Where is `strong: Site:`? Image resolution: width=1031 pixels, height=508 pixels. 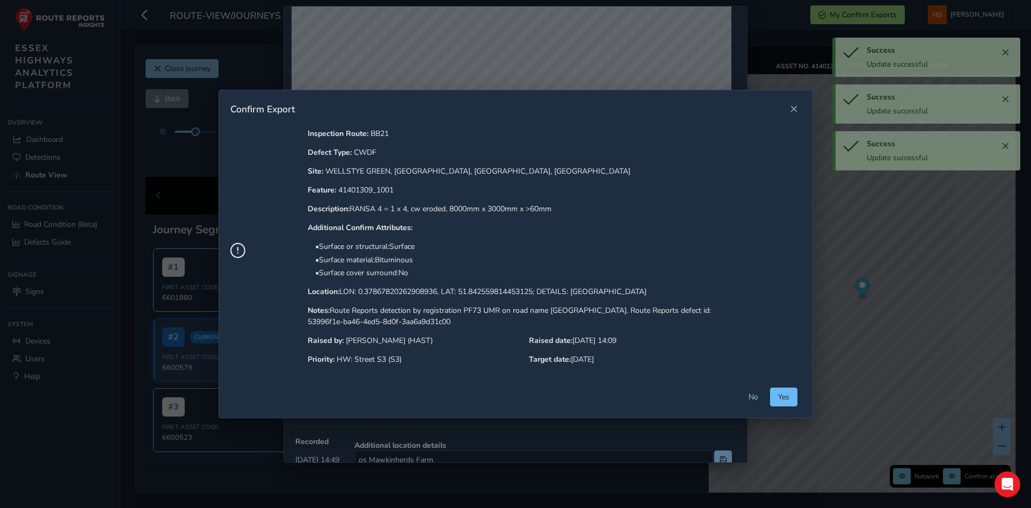 strong: Site: is located at coordinates (315, 171).